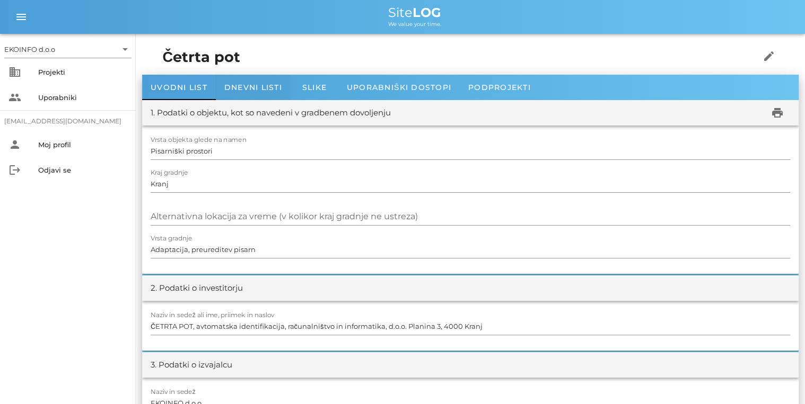 The image size is (805, 404). What do you see at coordinates (173, 392) in the screenshot?
I see `label: Naziv in sedež` at bounding box center [173, 392].